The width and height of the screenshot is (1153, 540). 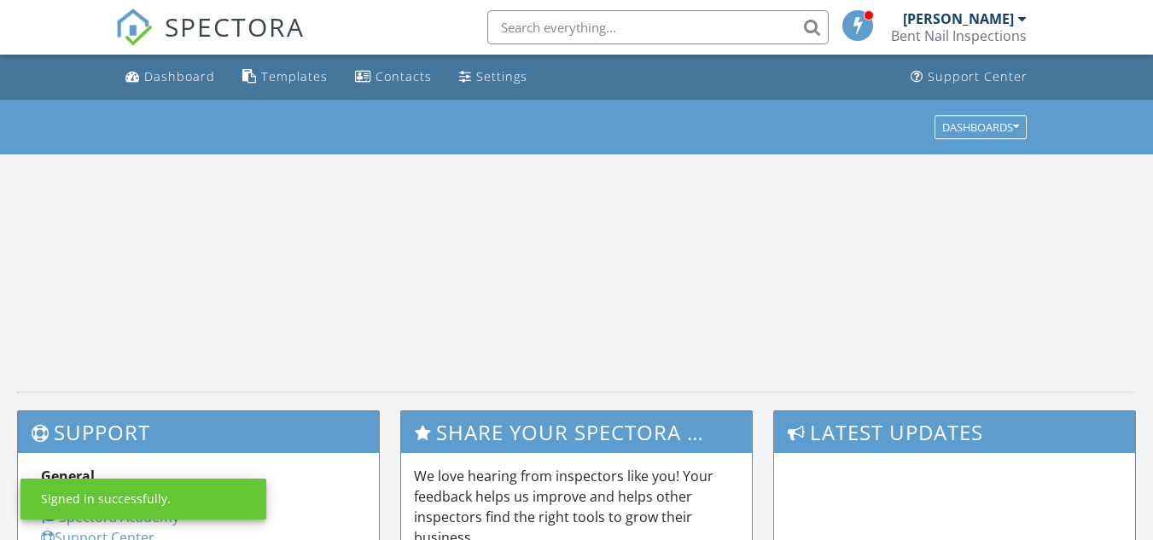 What do you see at coordinates (954, 432) in the screenshot?
I see `h3: Latest Updates` at bounding box center [954, 432].